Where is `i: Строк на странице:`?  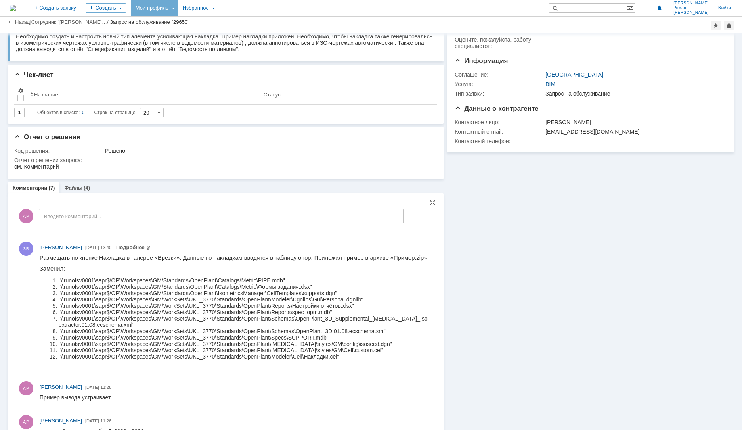
i: Строк на странице: is located at coordinates (87, 113).